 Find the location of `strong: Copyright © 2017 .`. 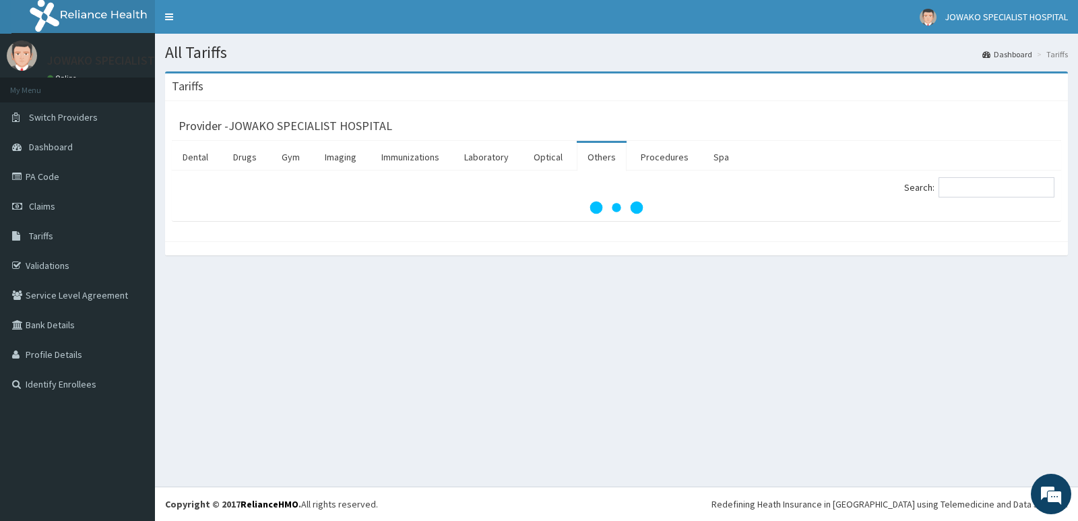

strong: Copyright © 2017 . is located at coordinates (233, 504).